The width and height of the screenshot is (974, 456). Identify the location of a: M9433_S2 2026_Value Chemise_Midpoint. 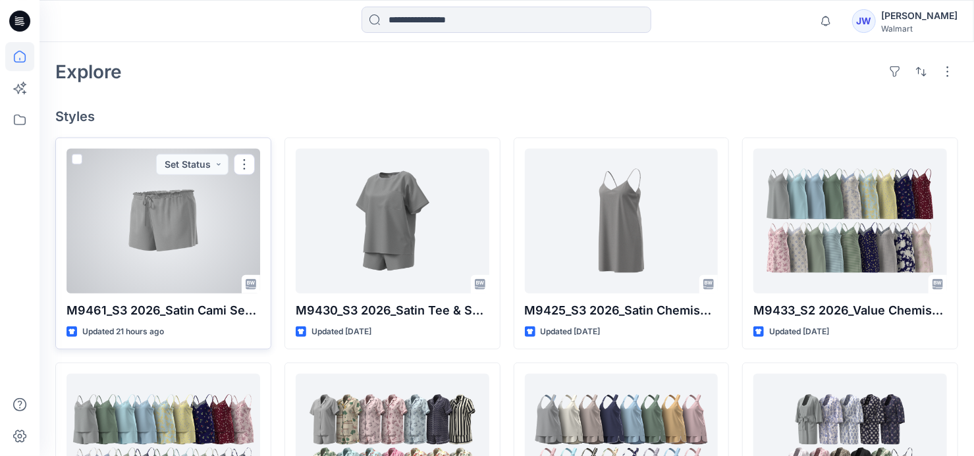
(850, 221).